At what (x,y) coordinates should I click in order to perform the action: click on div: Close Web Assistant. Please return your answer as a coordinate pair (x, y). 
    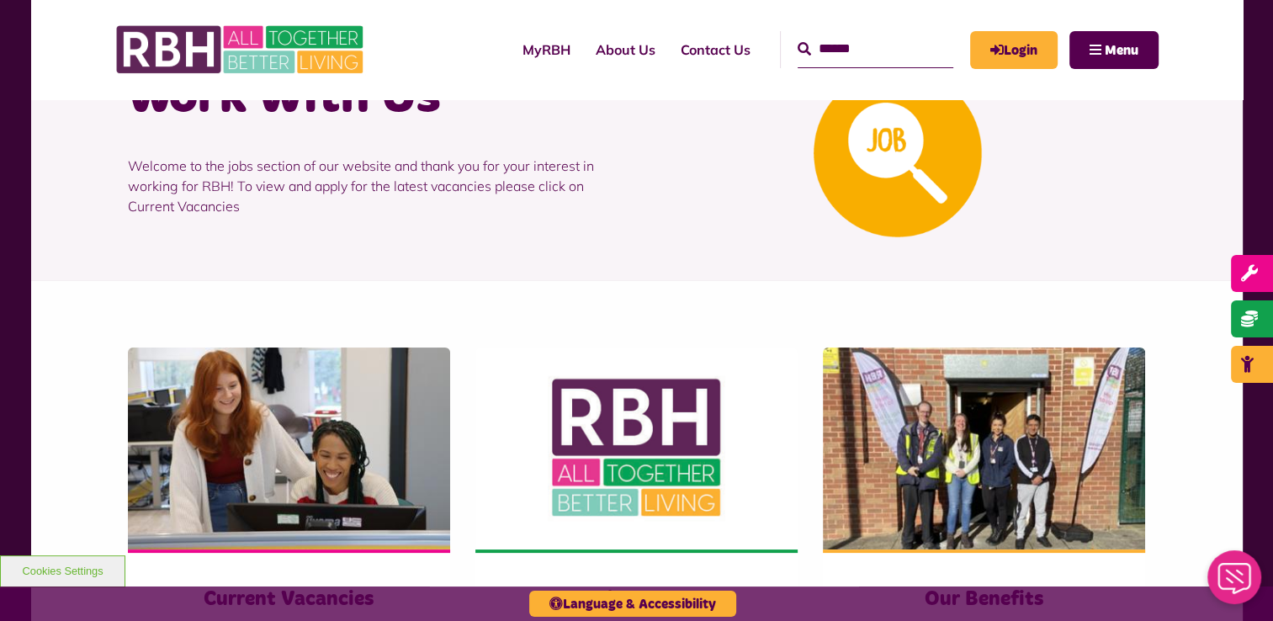
    Looking at the image, I should click on (37, 32).